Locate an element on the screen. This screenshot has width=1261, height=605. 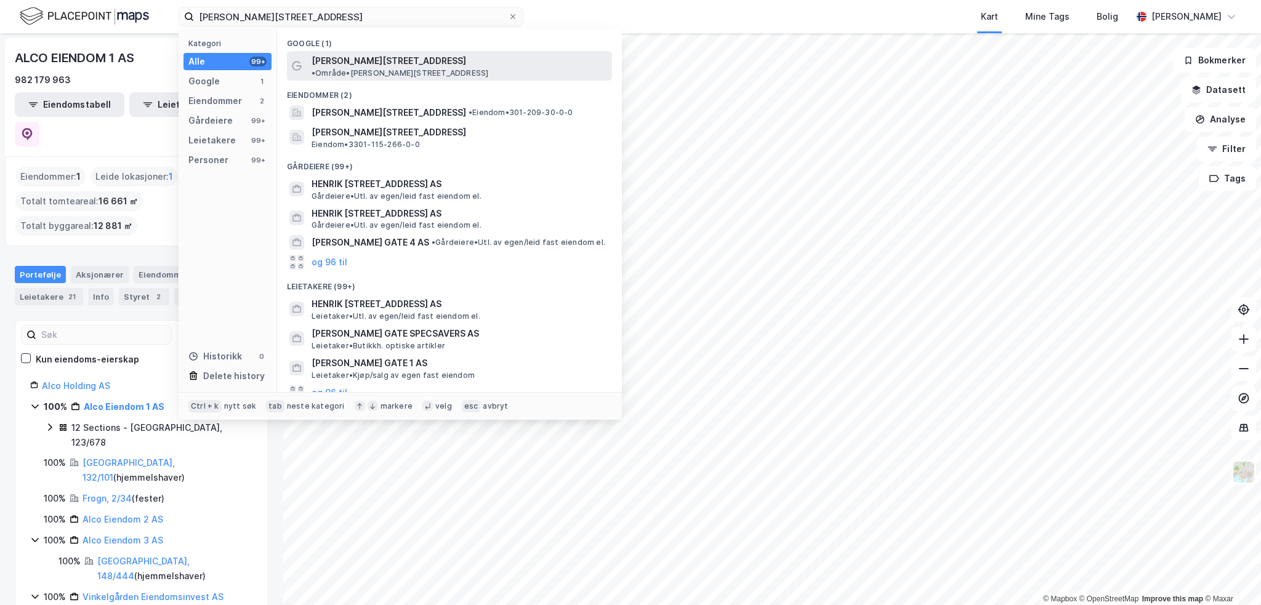
div: Aksjonærer is located at coordinates (100, 275).